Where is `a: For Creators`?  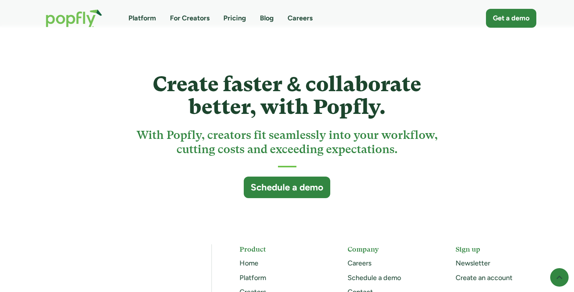
a: For Creators is located at coordinates (190, 18).